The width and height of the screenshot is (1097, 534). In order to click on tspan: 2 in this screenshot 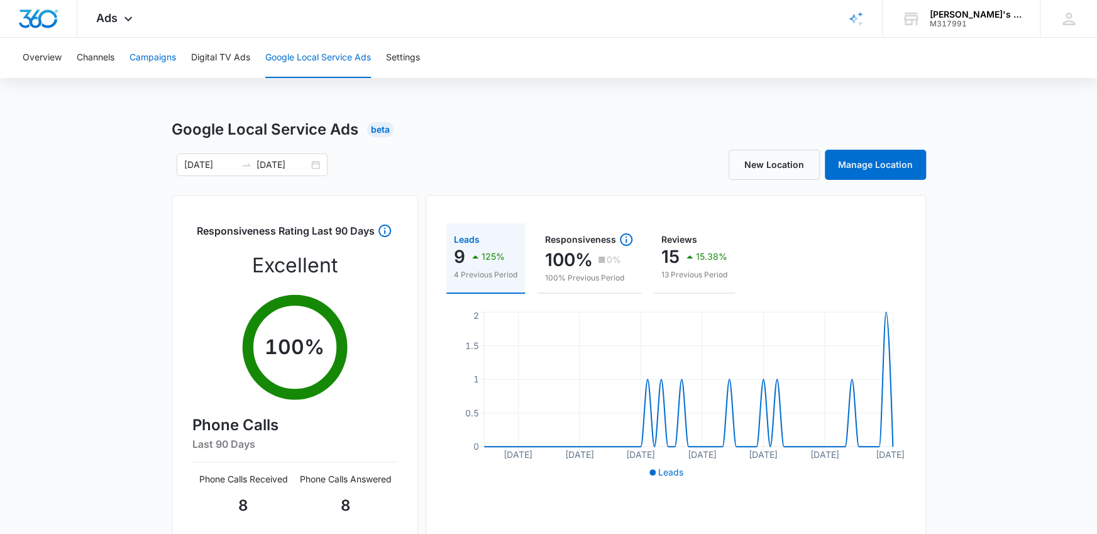, I will do `click(476, 314)`.